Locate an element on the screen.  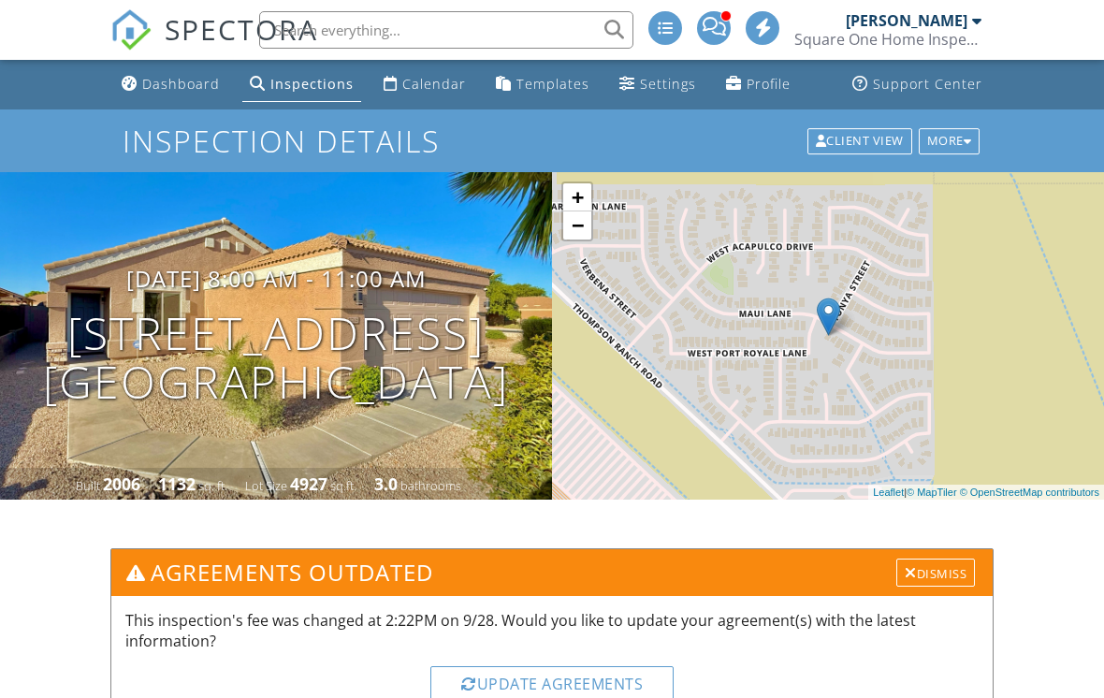
div: Dashboard is located at coordinates (181, 83).